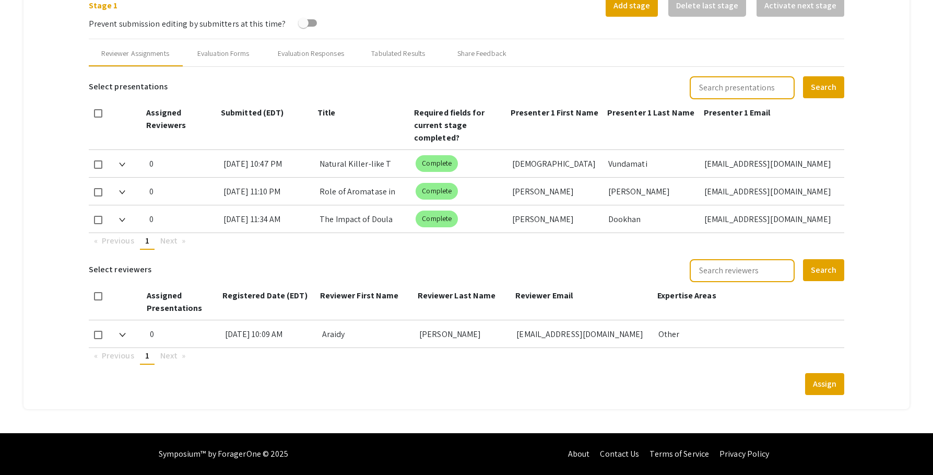 This screenshot has height=475, width=933. Describe the element at coordinates (742, 88) in the screenshot. I see `input: Search presentations` at that location.